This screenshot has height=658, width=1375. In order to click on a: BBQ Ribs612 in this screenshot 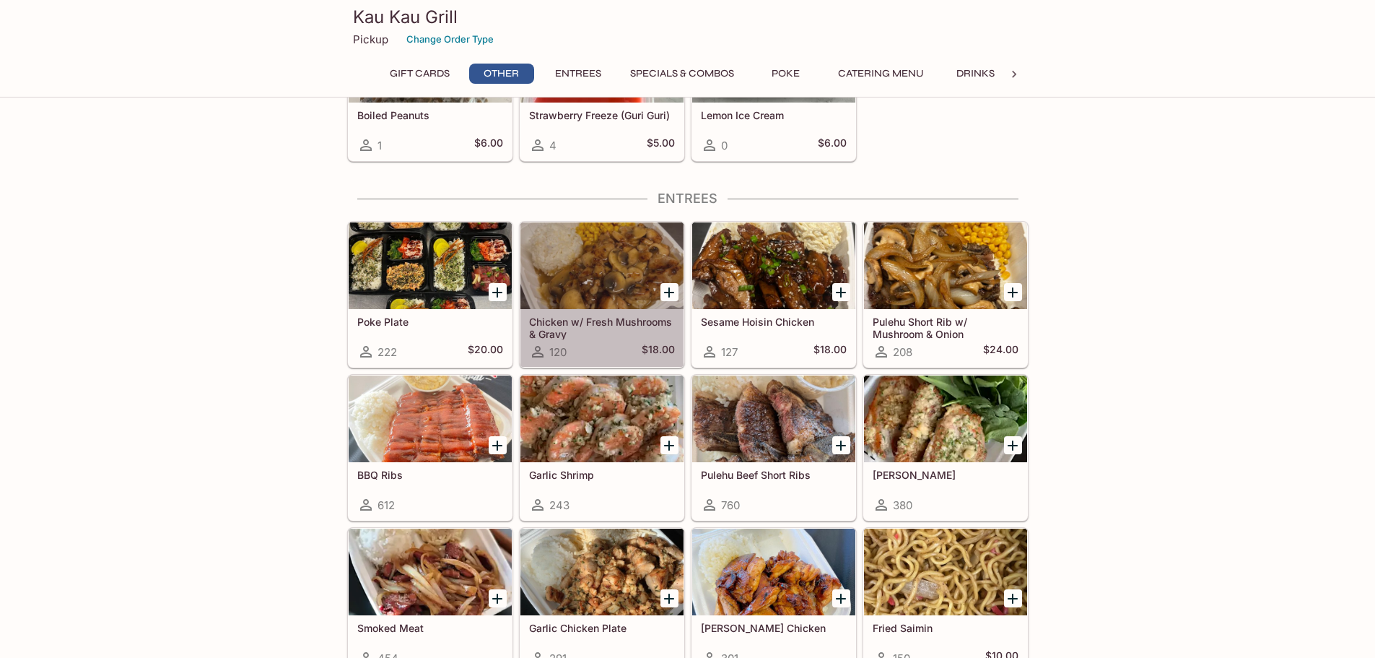, I will do `click(430, 448)`.